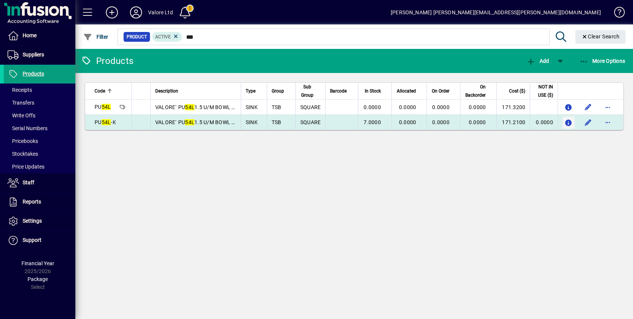 This screenshot has height=319, width=633. Describe the element at coordinates (137, 37) in the screenshot. I see `span: Product` at that location.